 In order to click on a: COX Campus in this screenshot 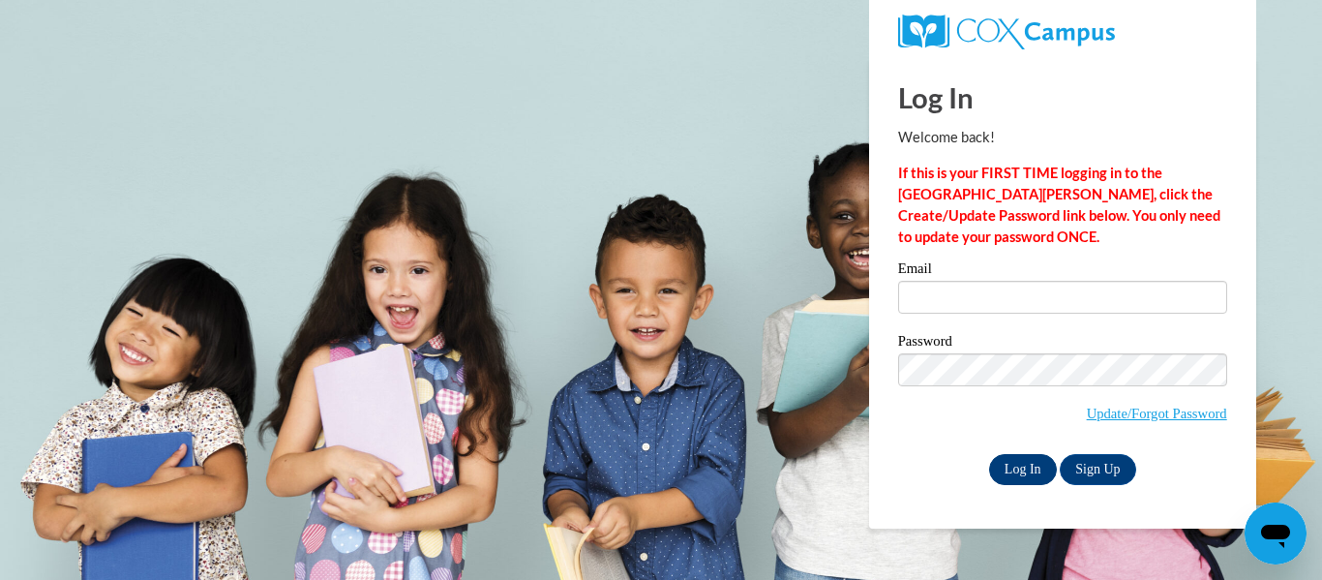, I will do `click(1062, 32)`.